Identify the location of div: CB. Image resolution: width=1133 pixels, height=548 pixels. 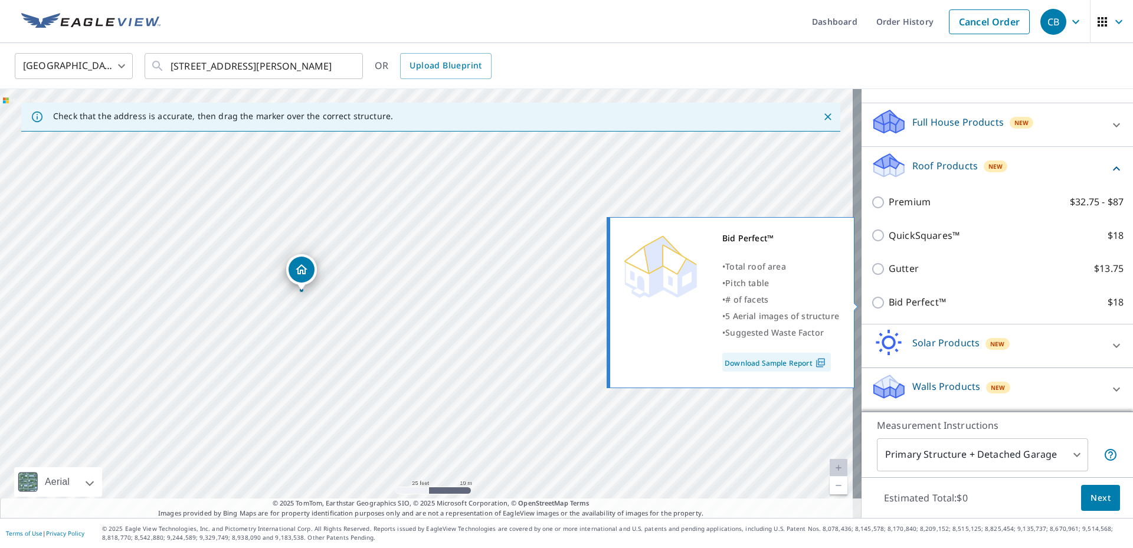
(1053, 22).